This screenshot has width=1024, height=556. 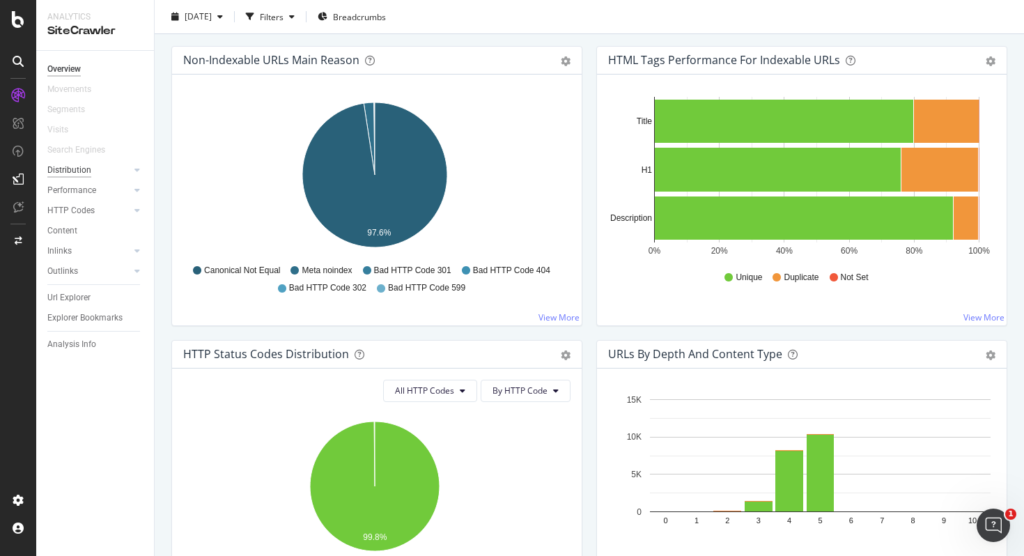 I want to click on button: Breadcrumbs, so click(x=352, y=17).